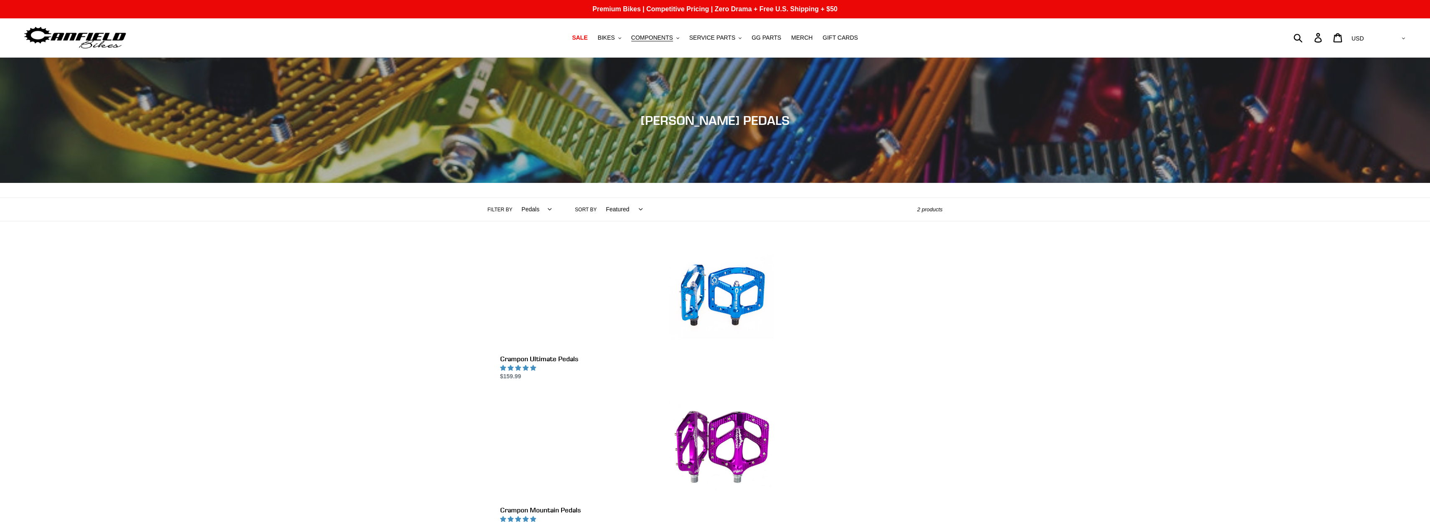 The height and width of the screenshot is (522, 1430). I want to click on a: GG PARTS, so click(766, 38).